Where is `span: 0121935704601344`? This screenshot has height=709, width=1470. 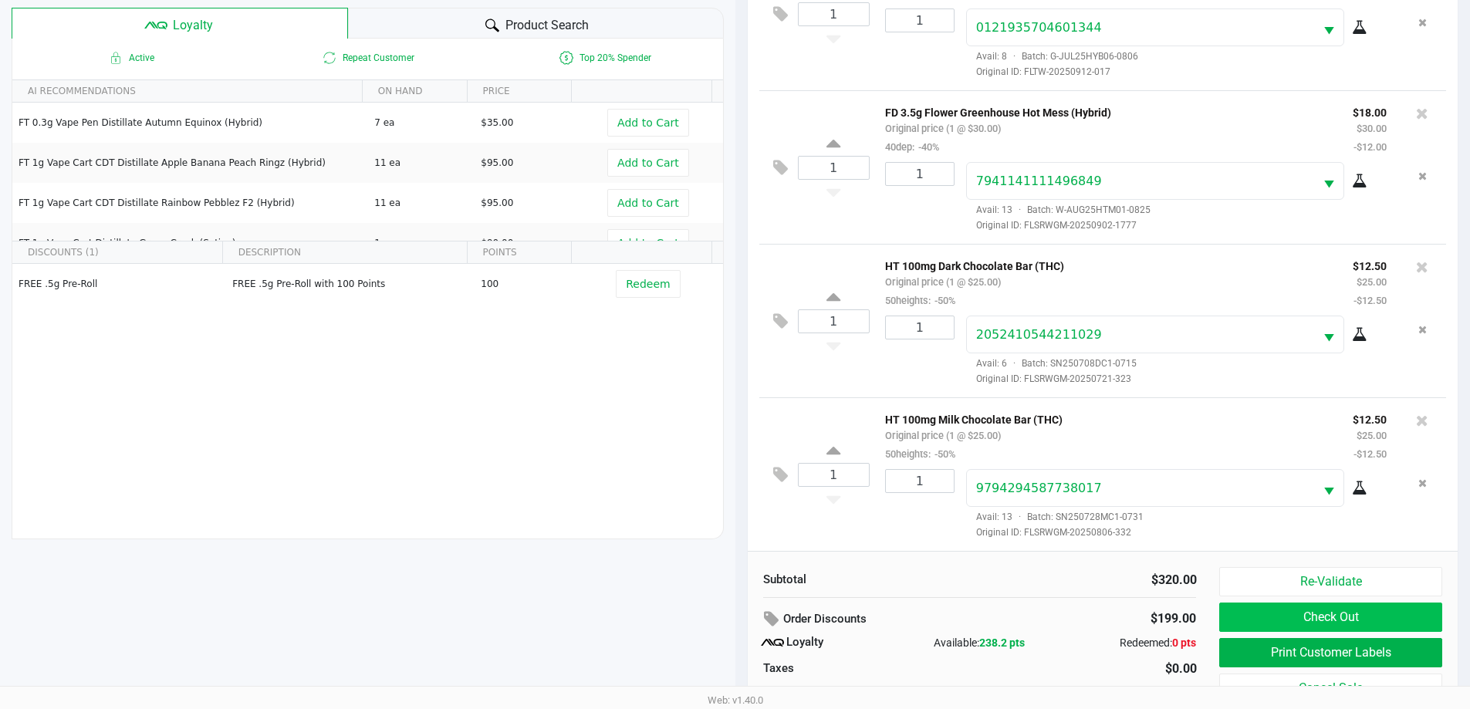
span: 0121935704601344 is located at coordinates (1039, 27).